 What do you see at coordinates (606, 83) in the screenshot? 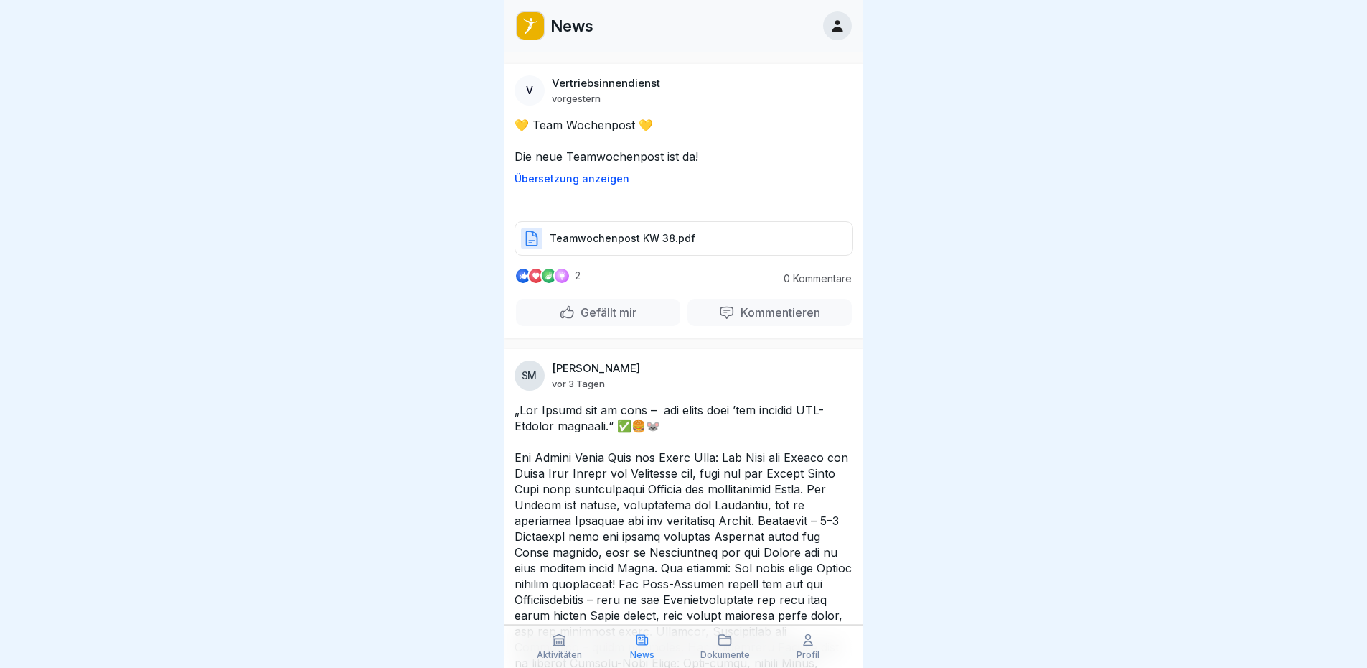
I see `p: Vertriebsinnendienst` at bounding box center [606, 83].